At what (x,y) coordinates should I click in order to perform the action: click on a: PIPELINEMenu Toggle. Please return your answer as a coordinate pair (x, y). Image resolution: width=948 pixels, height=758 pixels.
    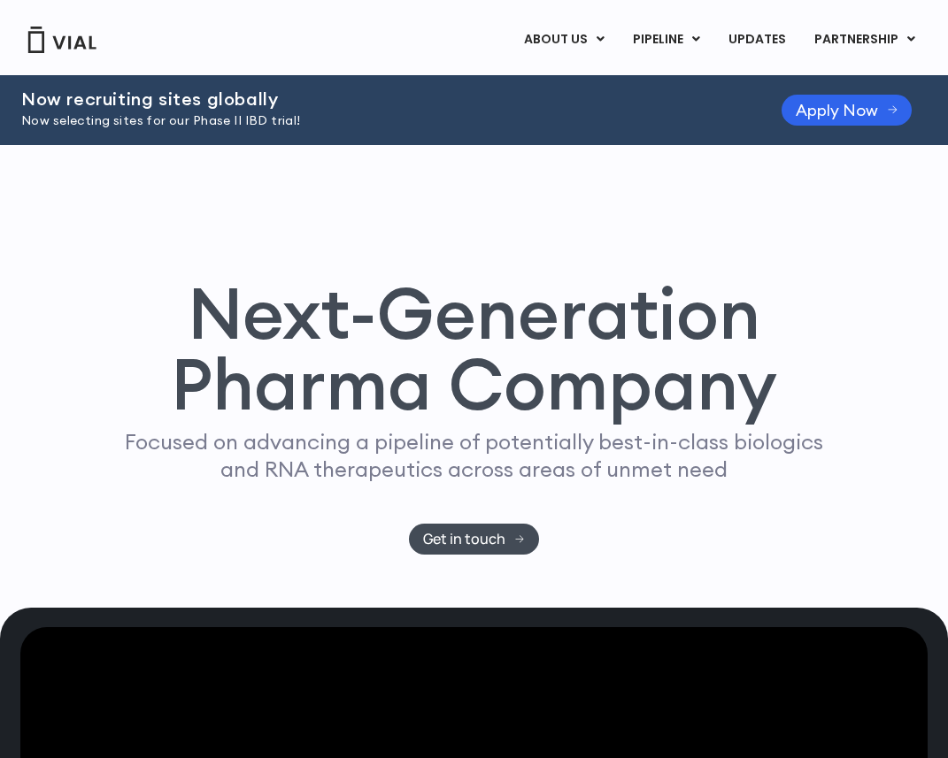
    Looking at the image, I should click on (666, 40).